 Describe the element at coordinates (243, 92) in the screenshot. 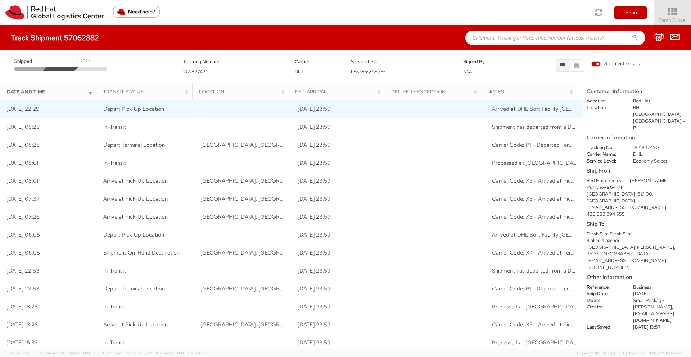

I see `div: Location` at that location.